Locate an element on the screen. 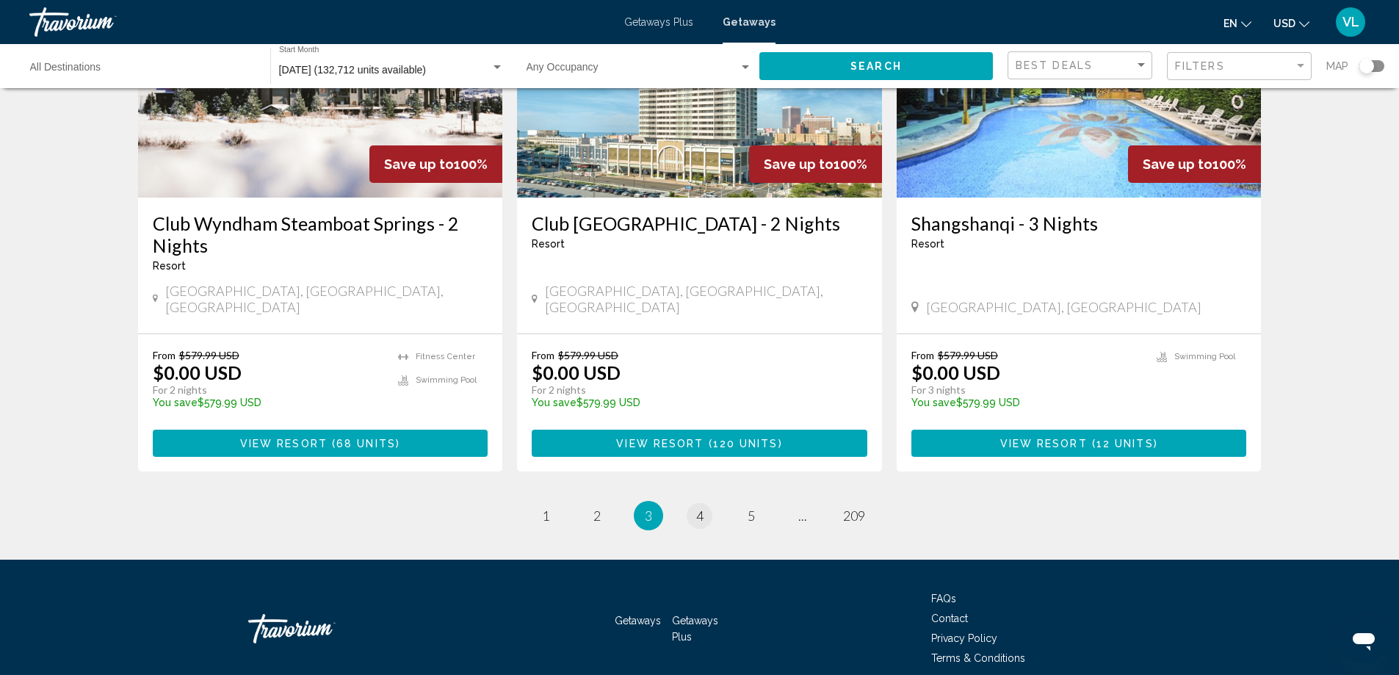 The height and width of the screenshot is (675, 1399). a: FAQs is located at coordinates (943, 598).